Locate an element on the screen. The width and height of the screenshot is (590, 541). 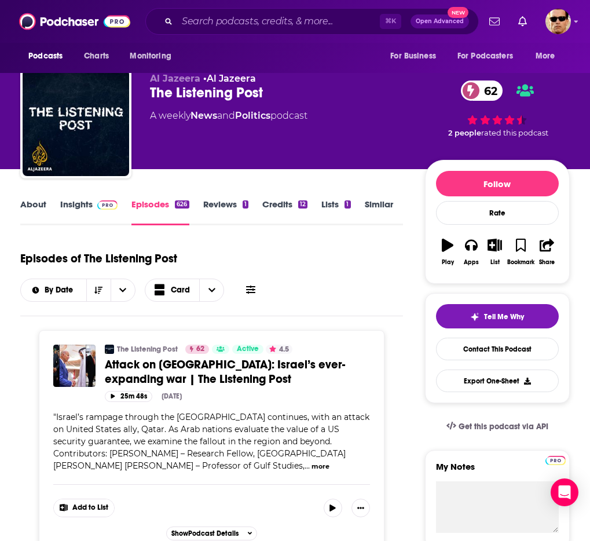
button: Bookmark is located at coordinates (521, 252).